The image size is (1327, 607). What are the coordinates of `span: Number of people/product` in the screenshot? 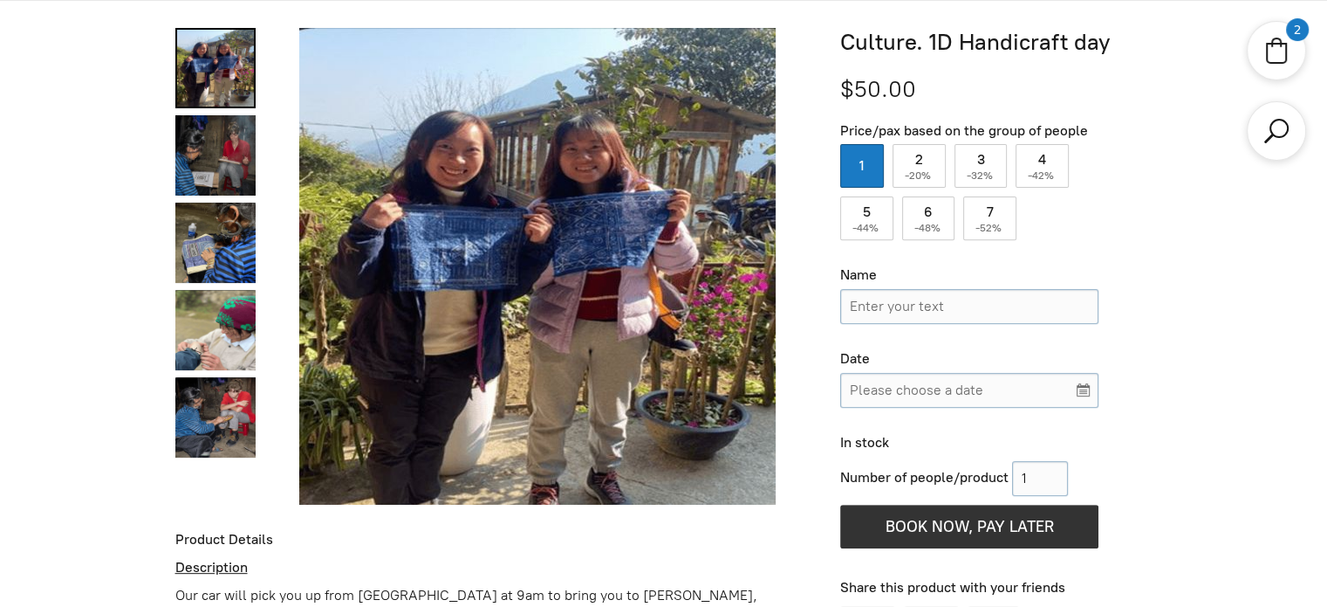 It's located at (924, 477).